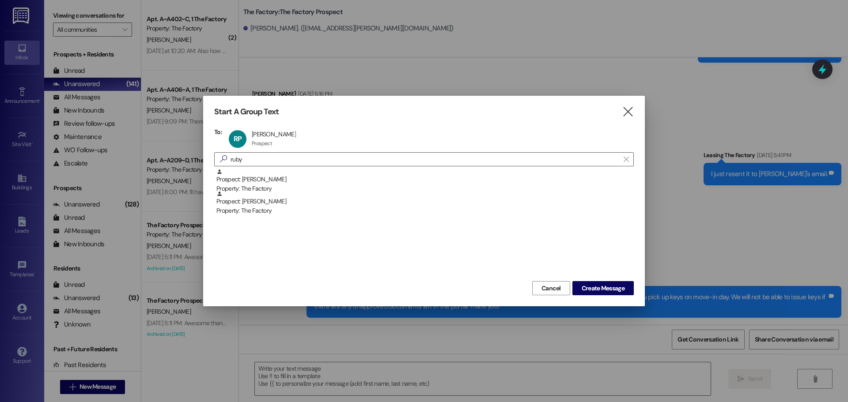 This screenshot has width=848, height=402. What do you see at coordinates (238, 139) in the screenshot?
I see `span: RP` at bounding box center [238, 139].